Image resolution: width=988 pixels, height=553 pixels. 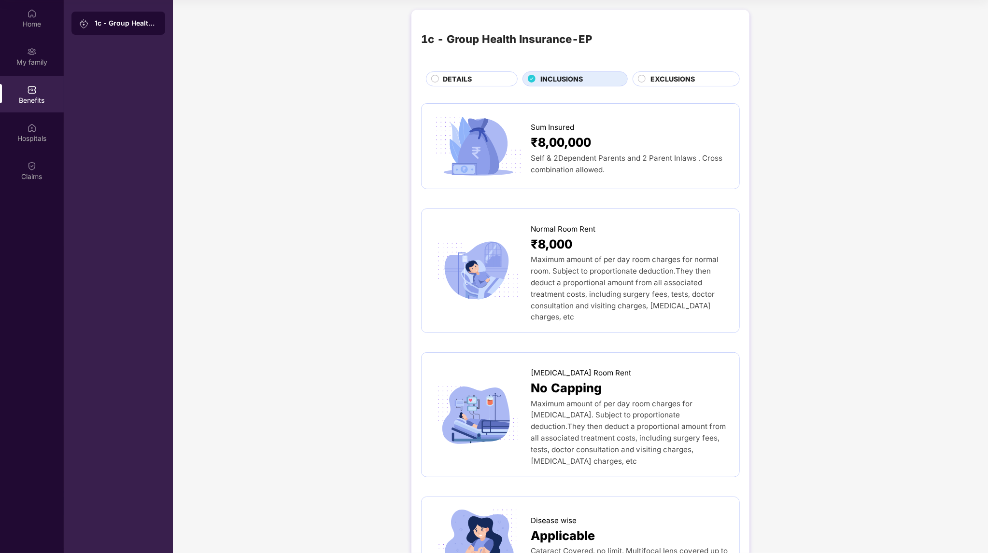 I want to click on span: Normal Room Rent, so click(x=563, y=229).